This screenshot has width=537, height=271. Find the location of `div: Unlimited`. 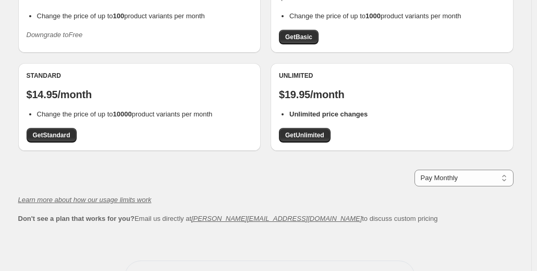

div: Unlimited is located at coordinates (392, 76).